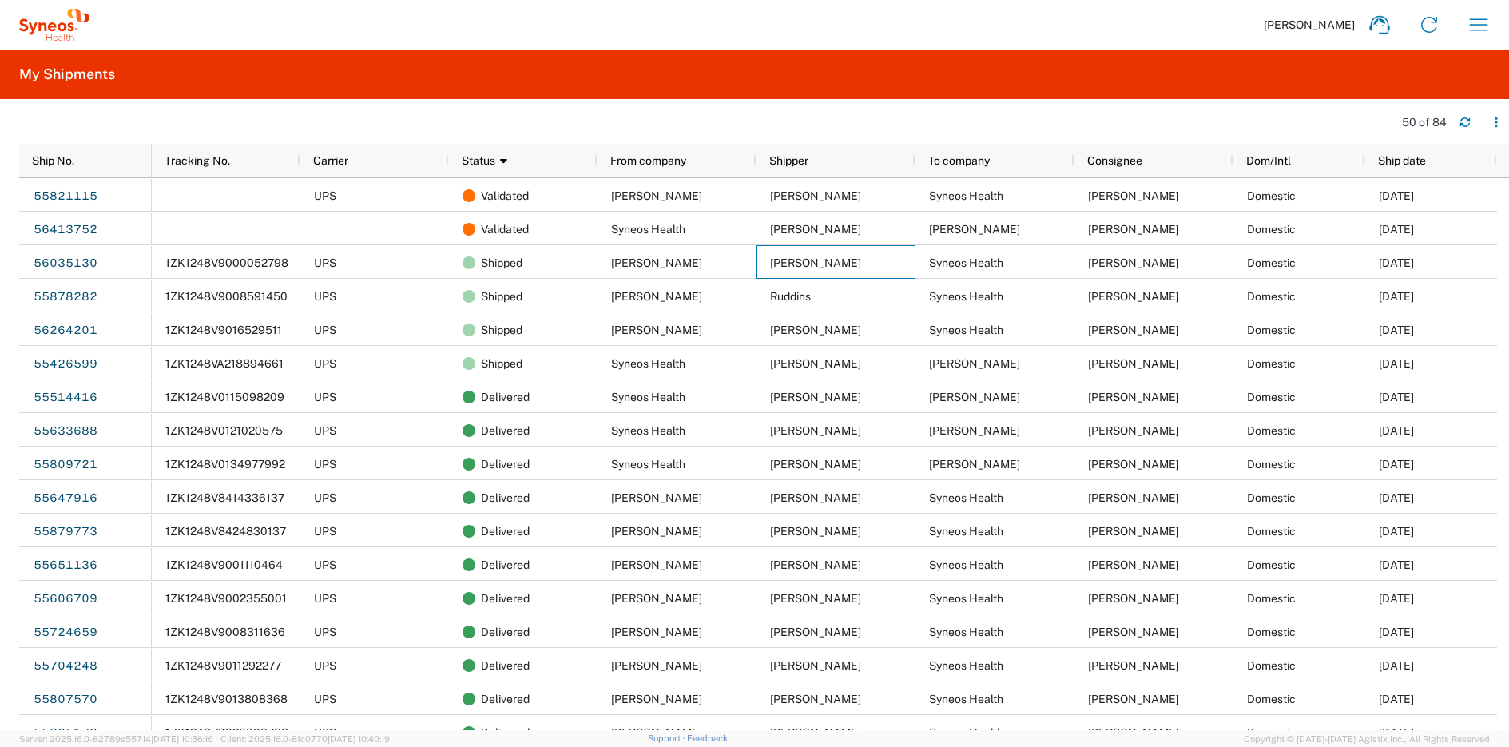 The image size is (1509, 747). What do you see at coordinates (1397, 699) in the screenshot?
I see `span: 06/05/2025` at bounding box center [1397, 699].